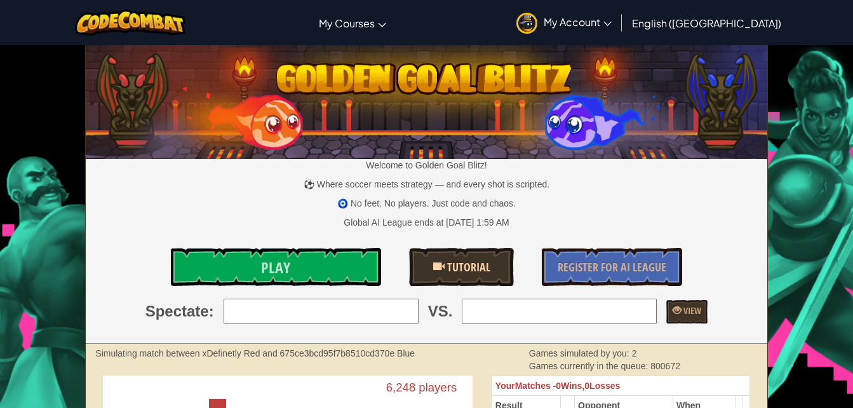 Image resolution: width=853 pixels, height=408 pixels. What do you see at coordinates (276, 268) in the screenshot?
I see `span: Play` at bounding box center [276, 268].